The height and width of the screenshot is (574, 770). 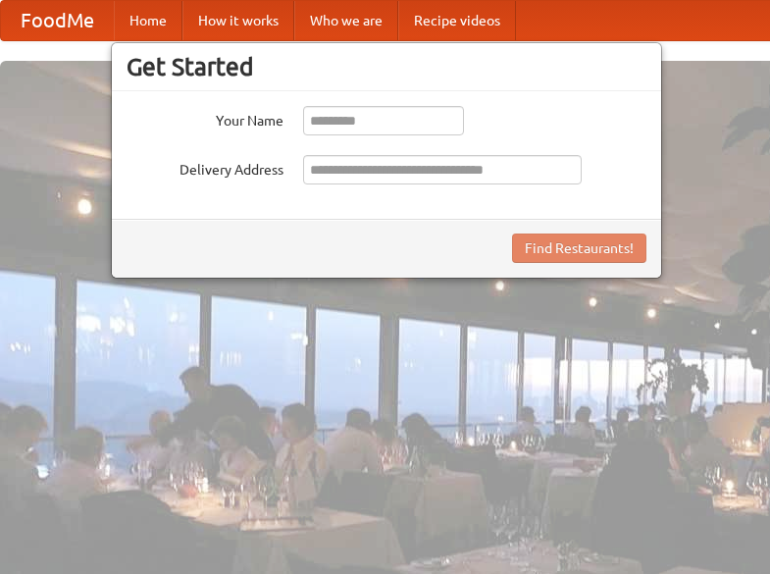 What do you see at coordinates (205, 118) in the screenshot?
I see `label: Your Name` at bounding box center [205, 118].